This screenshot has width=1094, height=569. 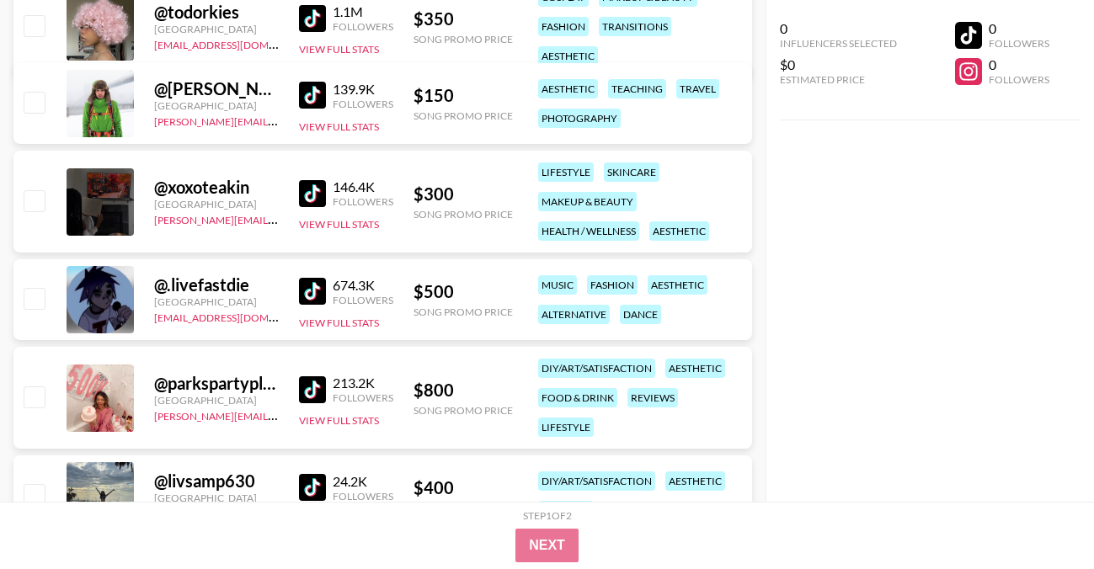 I want to click on div: makeup & beauty, so click(x=587, y=201).